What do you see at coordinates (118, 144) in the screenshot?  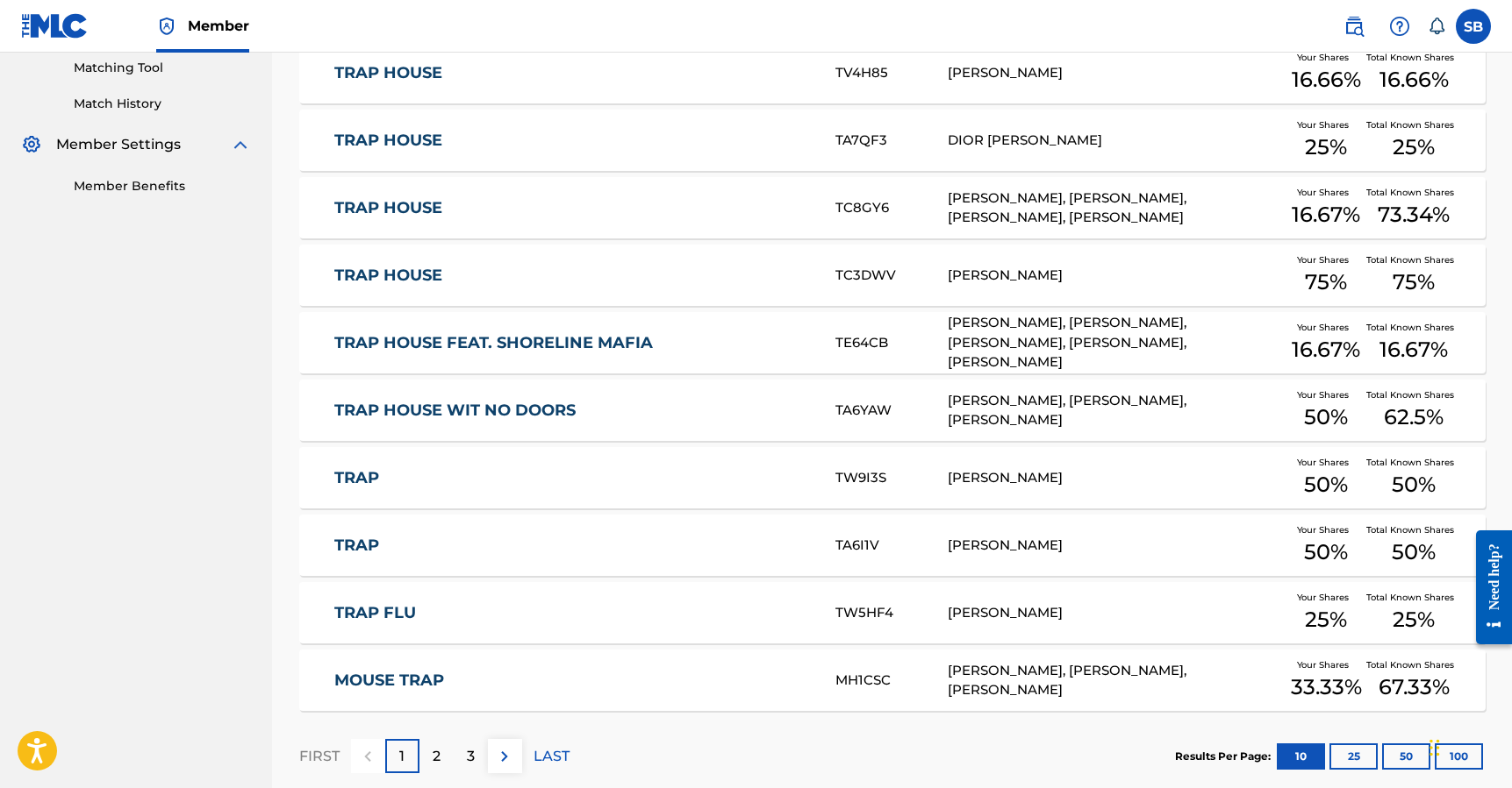 I see `span: Member Settings` at bounding box center [118, 144].